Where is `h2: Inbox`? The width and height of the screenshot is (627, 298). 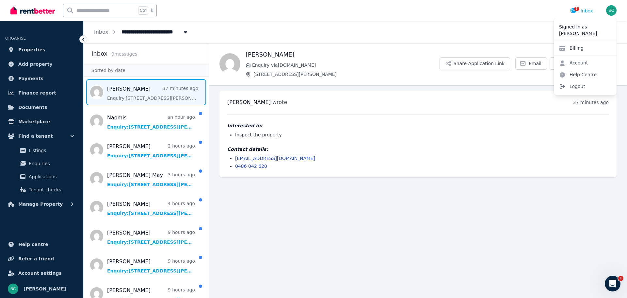
h2: Inbox is located at coordinates (99, 54).